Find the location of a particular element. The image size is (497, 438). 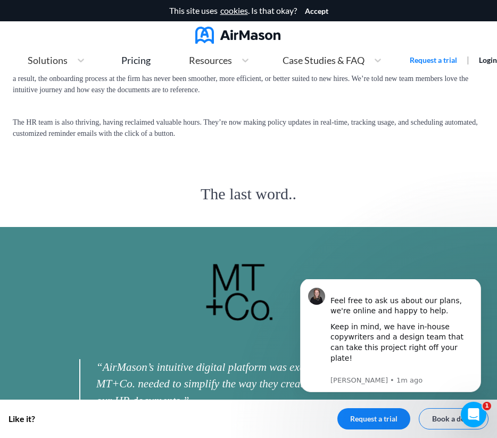

a: cookies is located at coordinates (234, 11).